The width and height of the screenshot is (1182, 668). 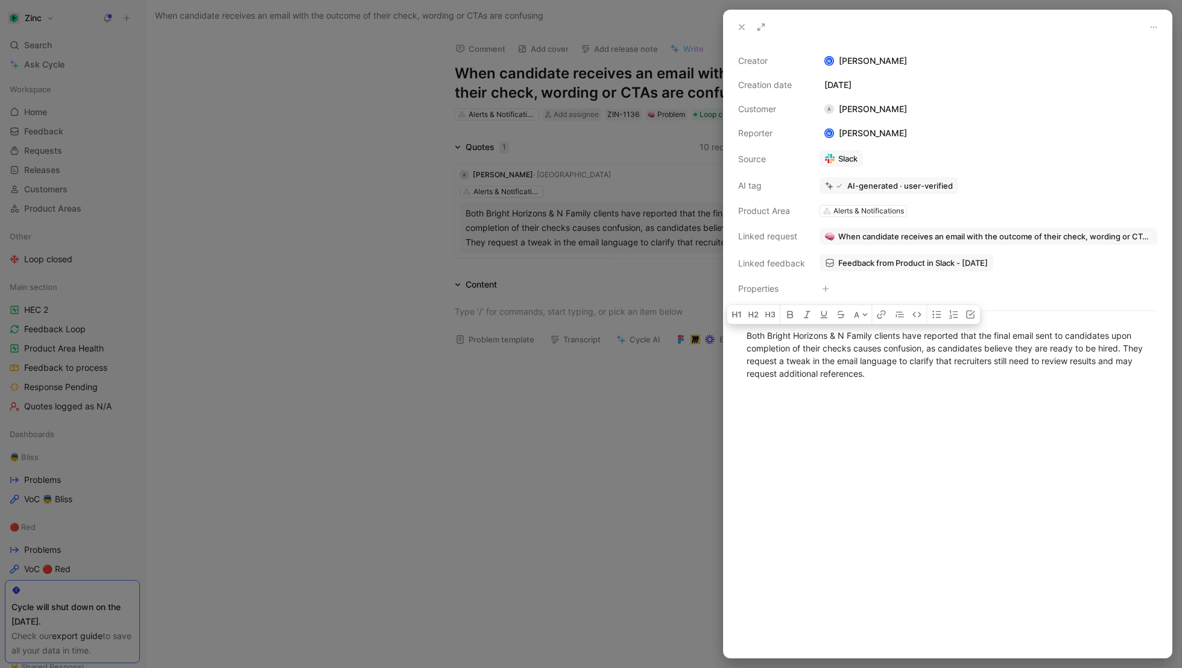 I want to click on div: Customer, so click(x=771, y=109).